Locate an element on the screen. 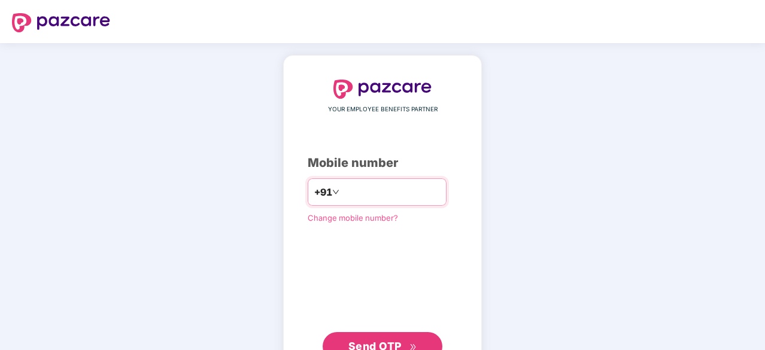  span: YOUR EMPLOYEE BENEFITS PARTNER is located at coordinates (382, 109).